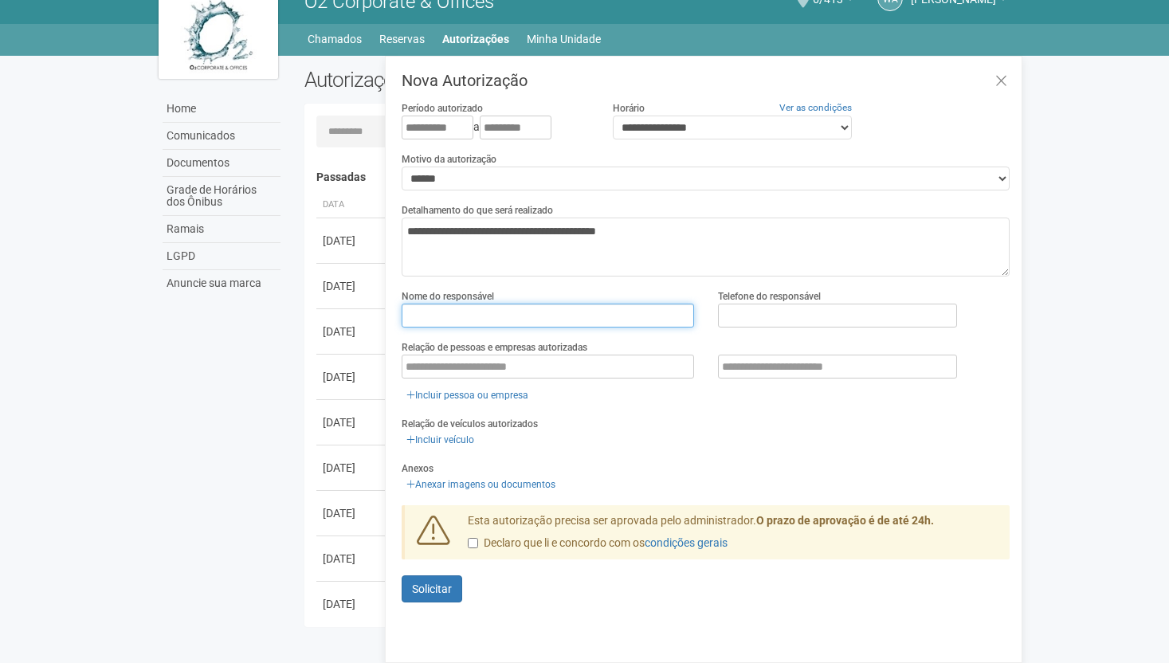 The image size is (1169, 663). I want to click on label: Nome do responsável, so click(448, 296).